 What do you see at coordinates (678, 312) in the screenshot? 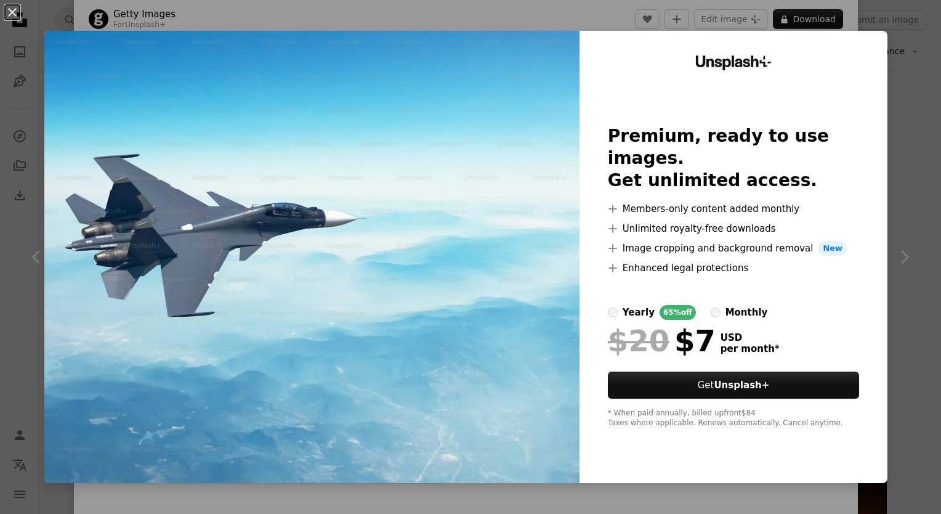
I see `div: 65% off` at bounding box center [678, 312].